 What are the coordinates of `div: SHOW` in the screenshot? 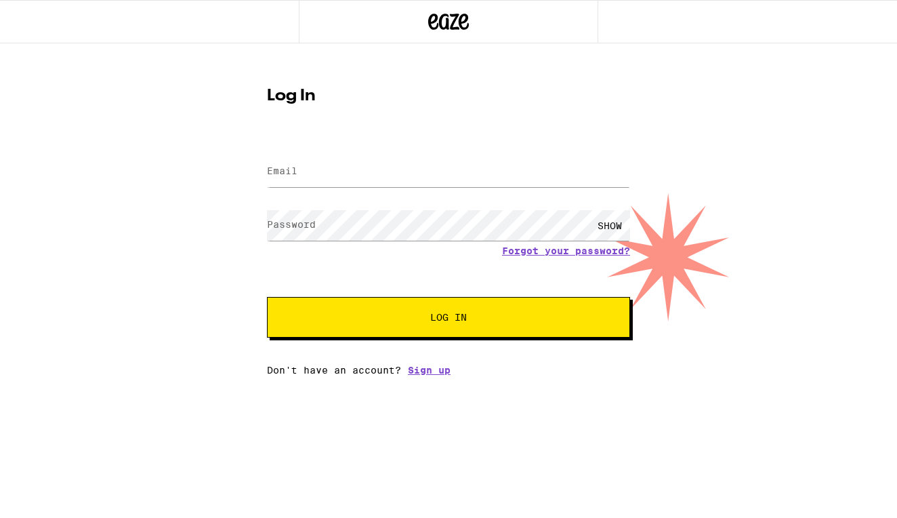 It's located at (610, 225).